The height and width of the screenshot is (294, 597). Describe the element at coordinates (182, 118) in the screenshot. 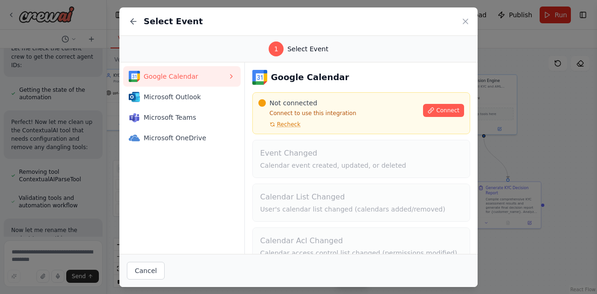

I see `button: Microsoft TeamsMicrosoft Teams` at that location.